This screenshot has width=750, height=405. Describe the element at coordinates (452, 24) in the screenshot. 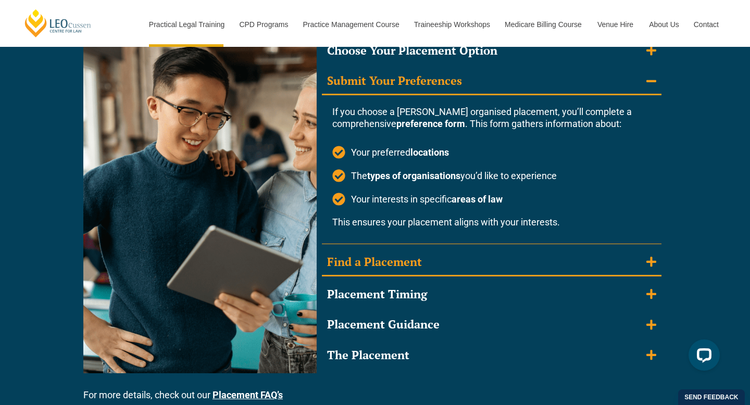

I see `a: Traineeship Workshops` at that location.